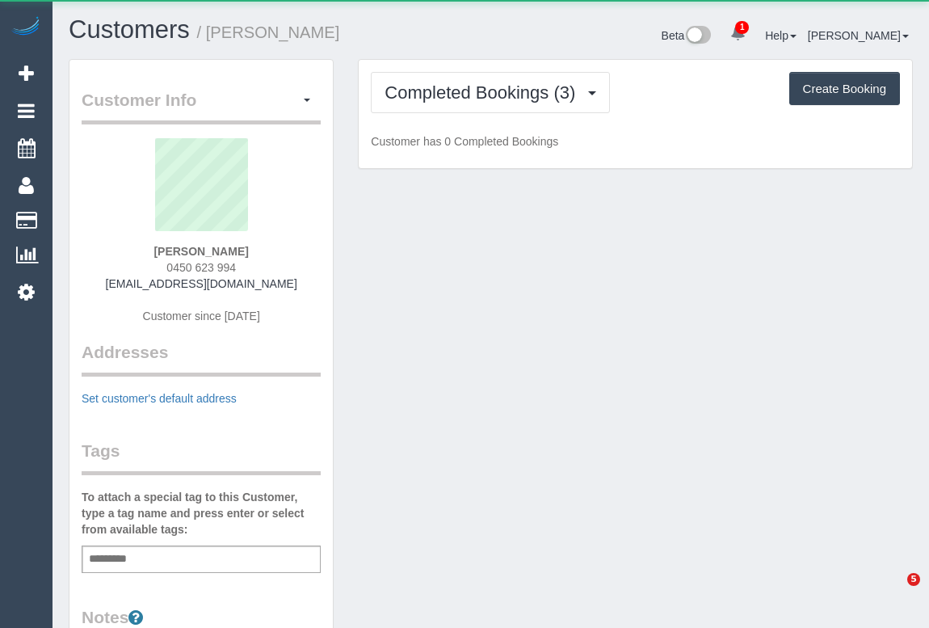 Image resolution: width=929 pixels, height=628 pixels. What do you see at coordinates (484, 92) in the screenshot?
I see `span: Completed Bookings (3)` at bounding box center [484, 92].